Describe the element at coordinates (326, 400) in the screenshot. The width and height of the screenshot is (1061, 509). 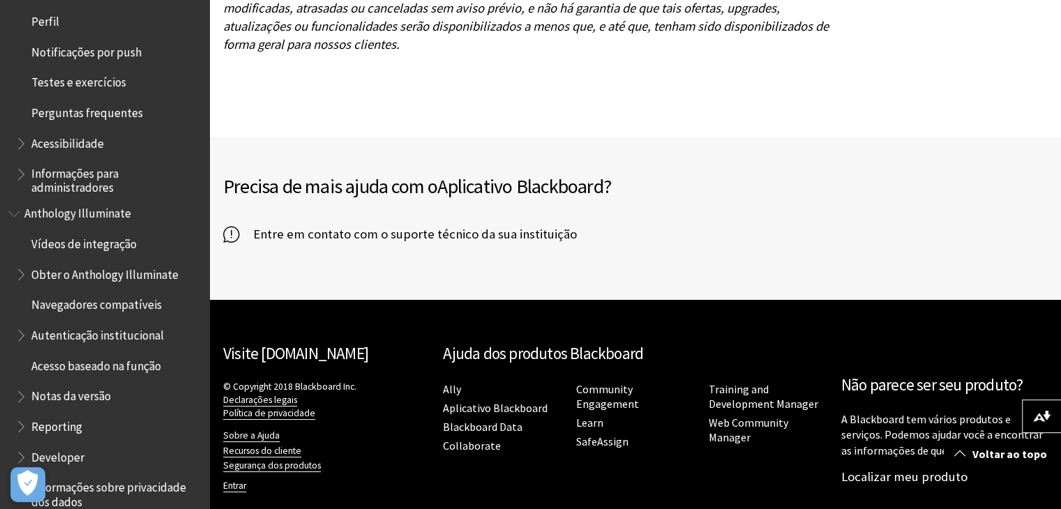
I see `p: © Copyright 2018 Blackboard Inc.` at that location.